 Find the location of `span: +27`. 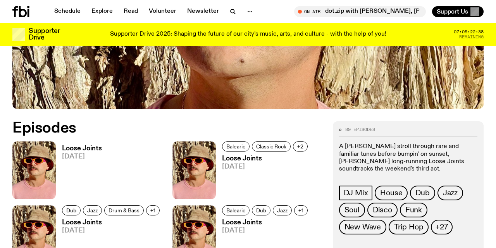

span: +27 is located at coordinates (441, 227).